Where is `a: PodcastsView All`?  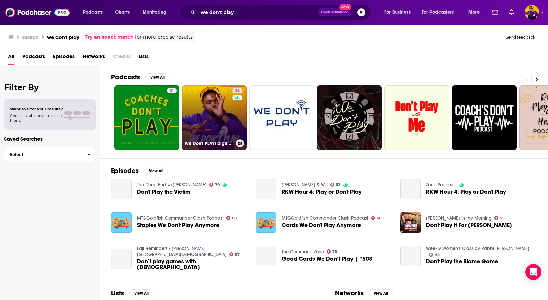
a: PodcastsView All is located at coordinates (140, 77).